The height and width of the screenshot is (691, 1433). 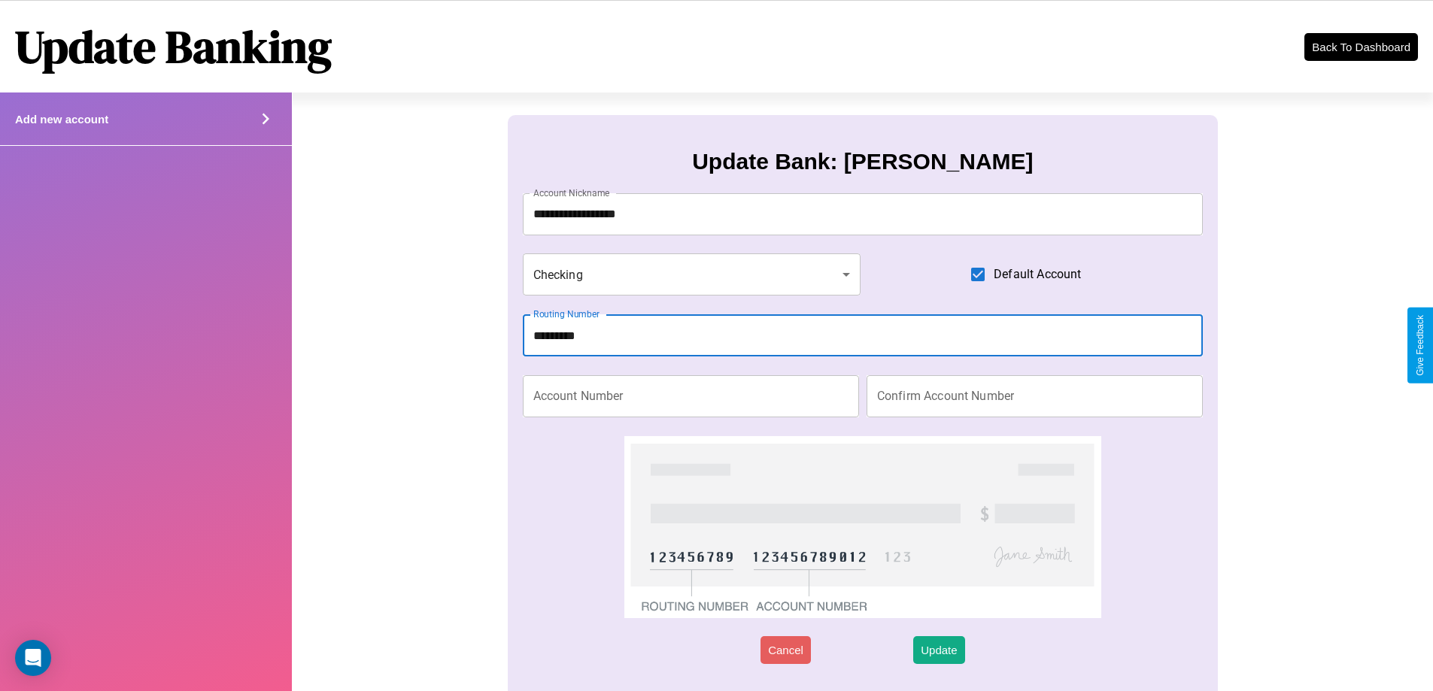 What do you see at coordinates (1420, 345) in the screenshot?
I see `div: Give Feedback` at bounding box center [1420, 345].